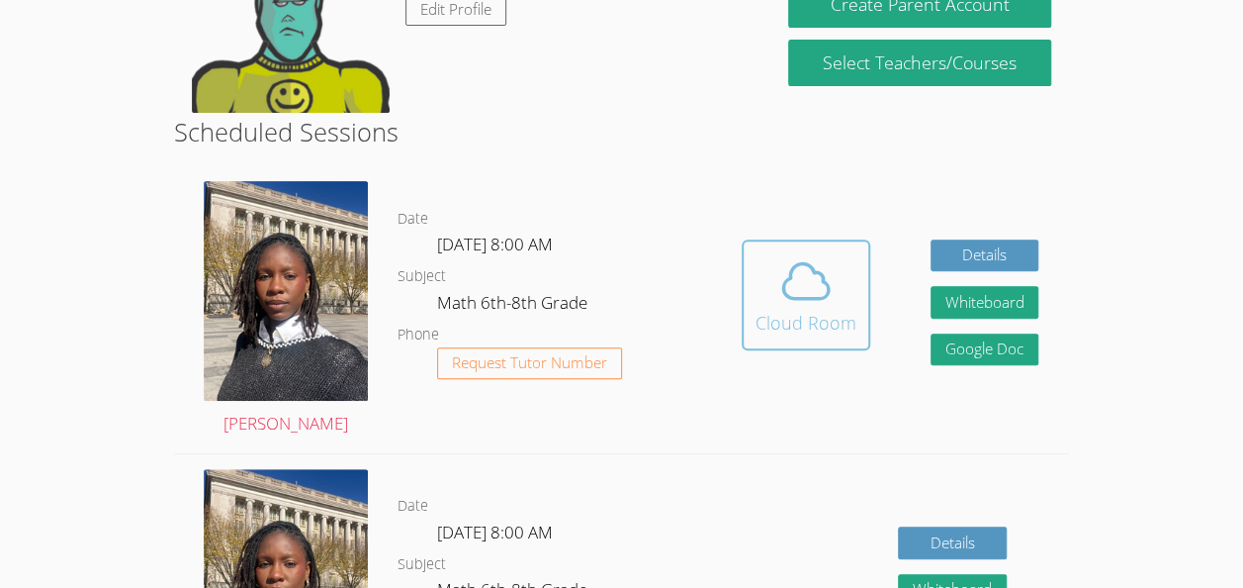 The image size is (1243, 588). Describe the element at coordinates (529, 362) in the screenshot. I see `span: Request Tutor Number` at that location.